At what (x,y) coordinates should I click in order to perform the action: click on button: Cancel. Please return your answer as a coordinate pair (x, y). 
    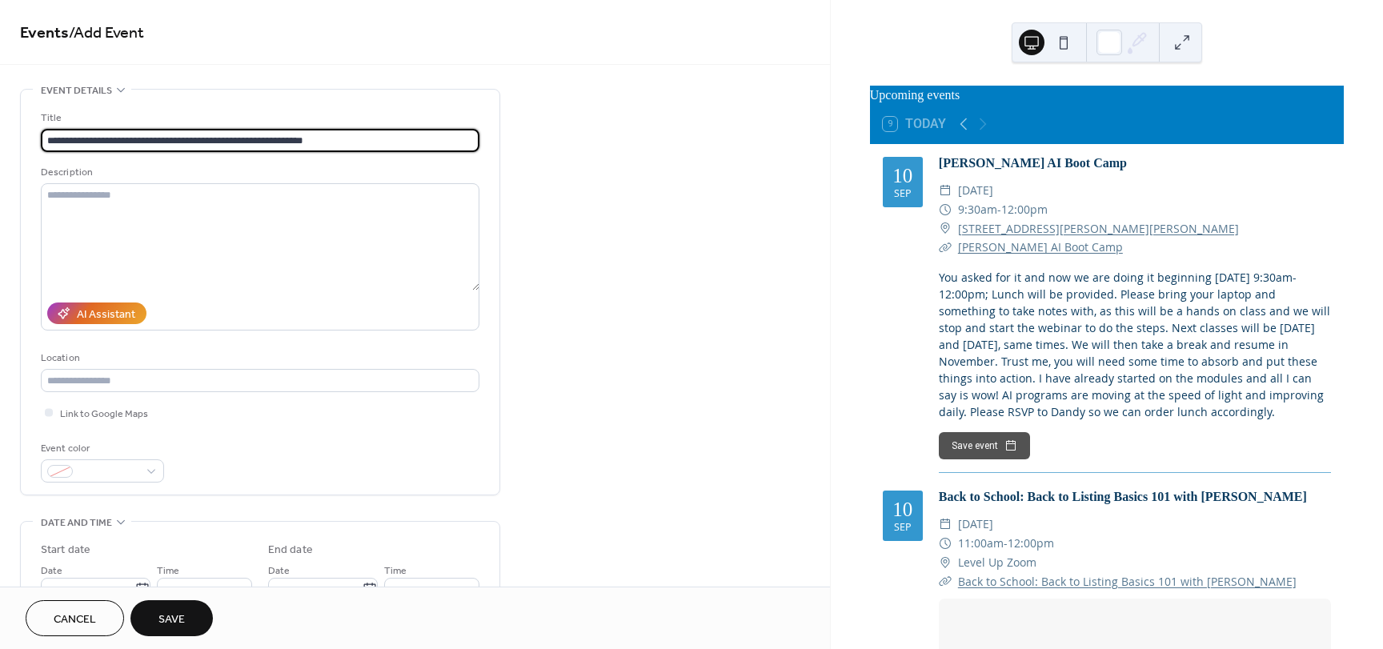
    Looking at the image, I should click on (74, 618).